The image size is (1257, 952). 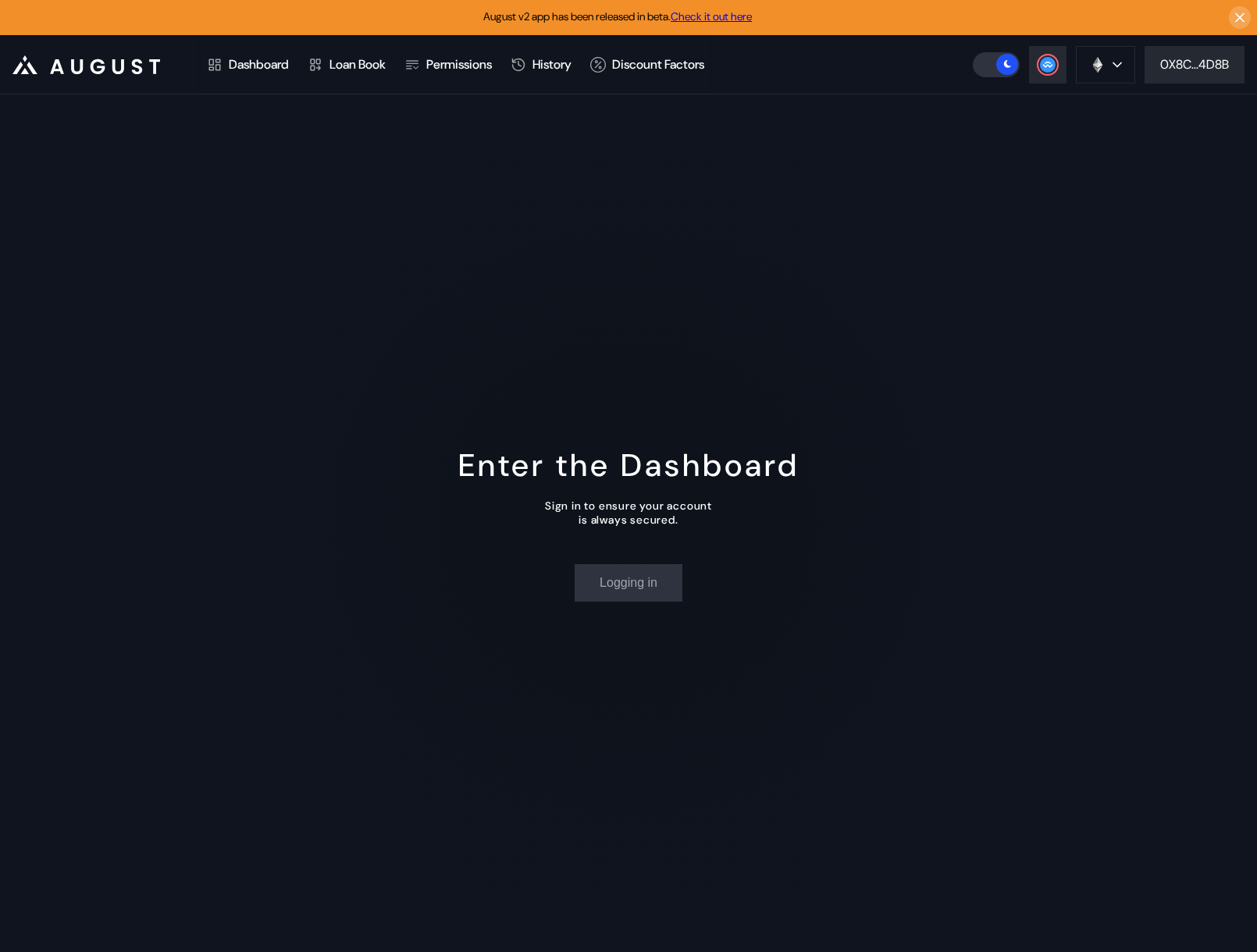 What do you see at coordinates (552, 64) in the screenshot?
I see `div: History` at bounding box center [552, 64].